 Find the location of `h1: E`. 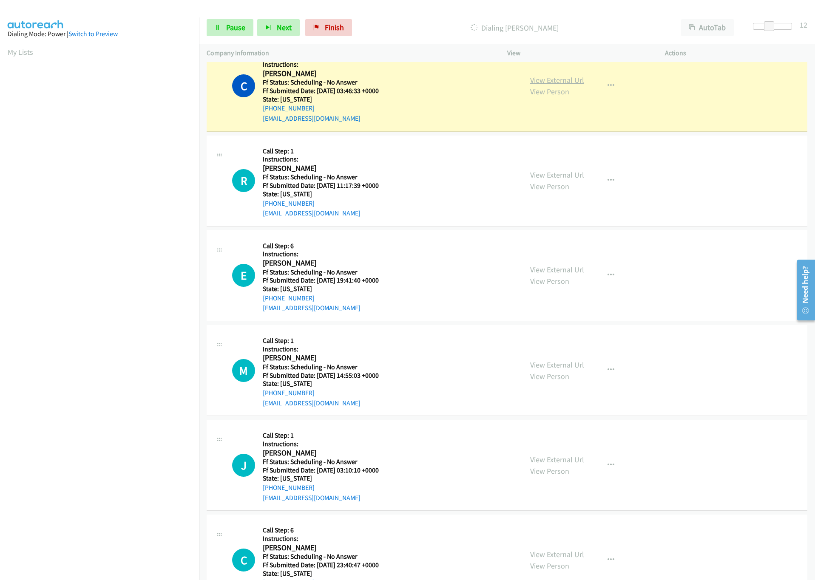

h1: E is located at coordinates (244, 276).